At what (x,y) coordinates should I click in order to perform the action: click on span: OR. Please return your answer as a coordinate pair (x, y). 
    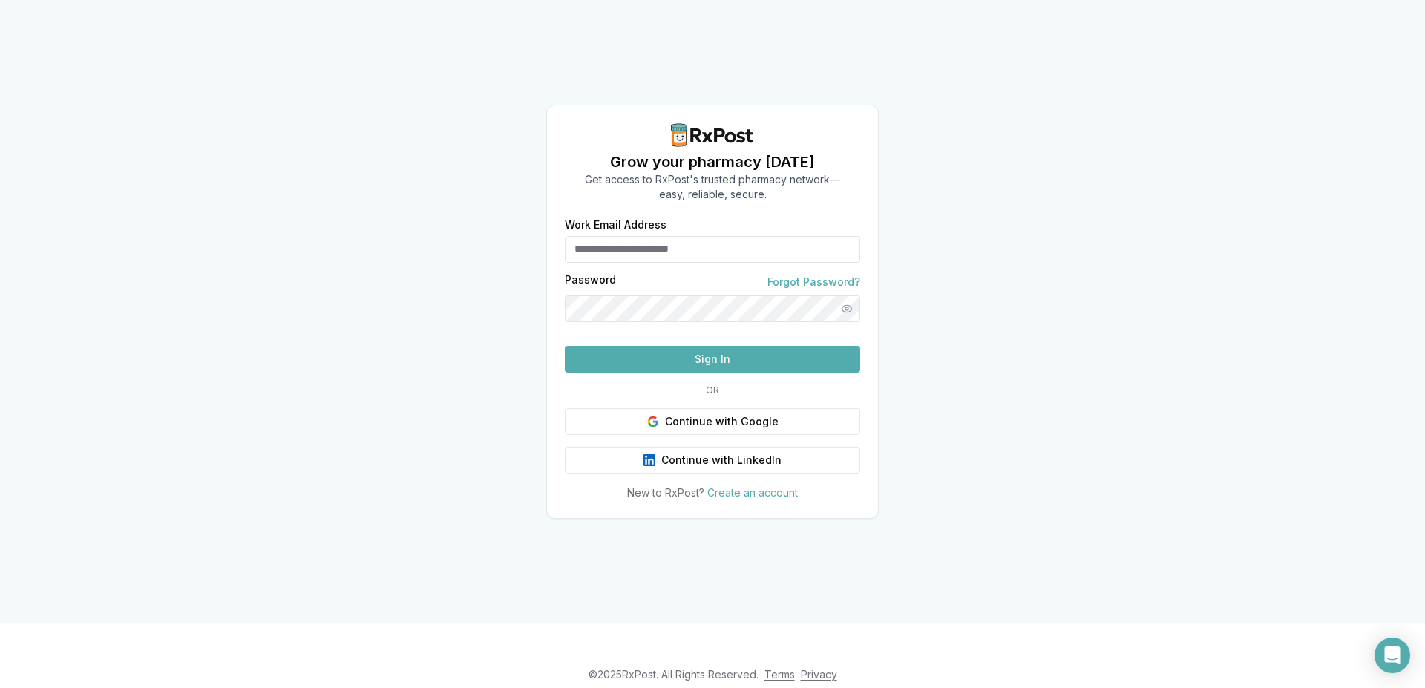
    Looking at the image, I should click on (712, 390).